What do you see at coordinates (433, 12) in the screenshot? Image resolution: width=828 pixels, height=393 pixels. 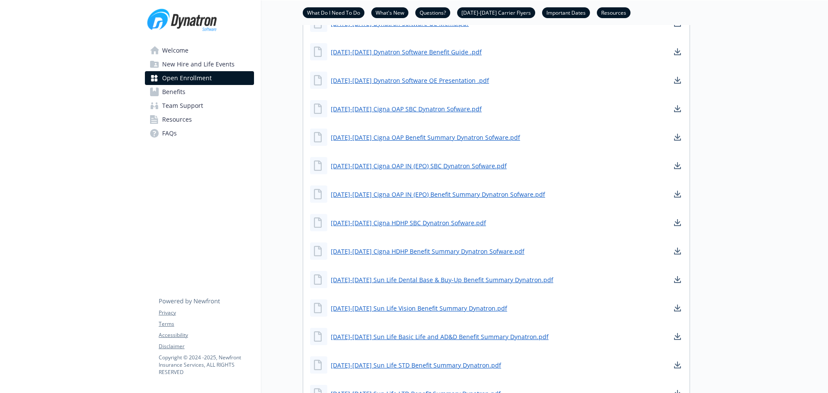 I see `a: Questions?` at bounding box center [433, 12].